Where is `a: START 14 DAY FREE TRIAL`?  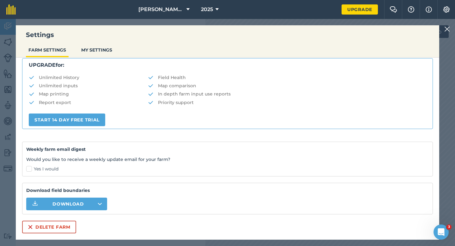 a: START 14 DAY FREE TRIAL is located at coordinates (67, 120).